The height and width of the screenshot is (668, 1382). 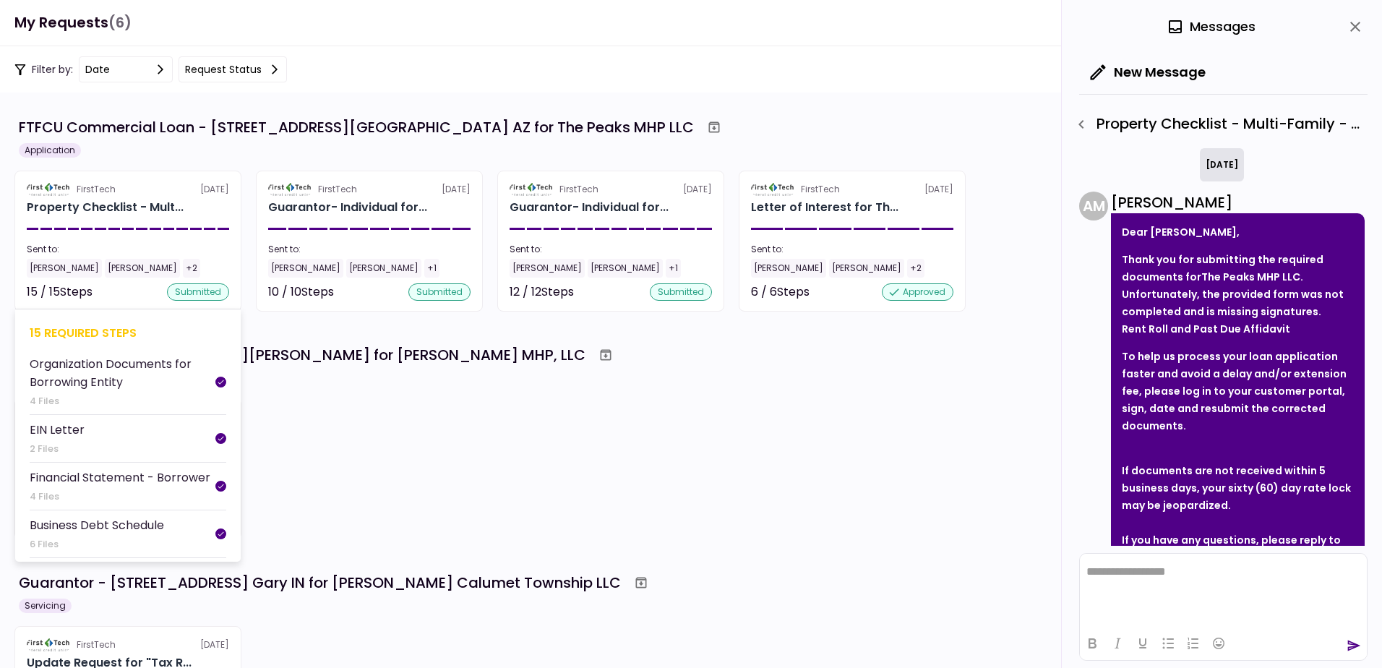 What do you see at coordinates (57, 429) in the screenshot?
I see `div: EIN Letter` at bounding box center [57, 429].